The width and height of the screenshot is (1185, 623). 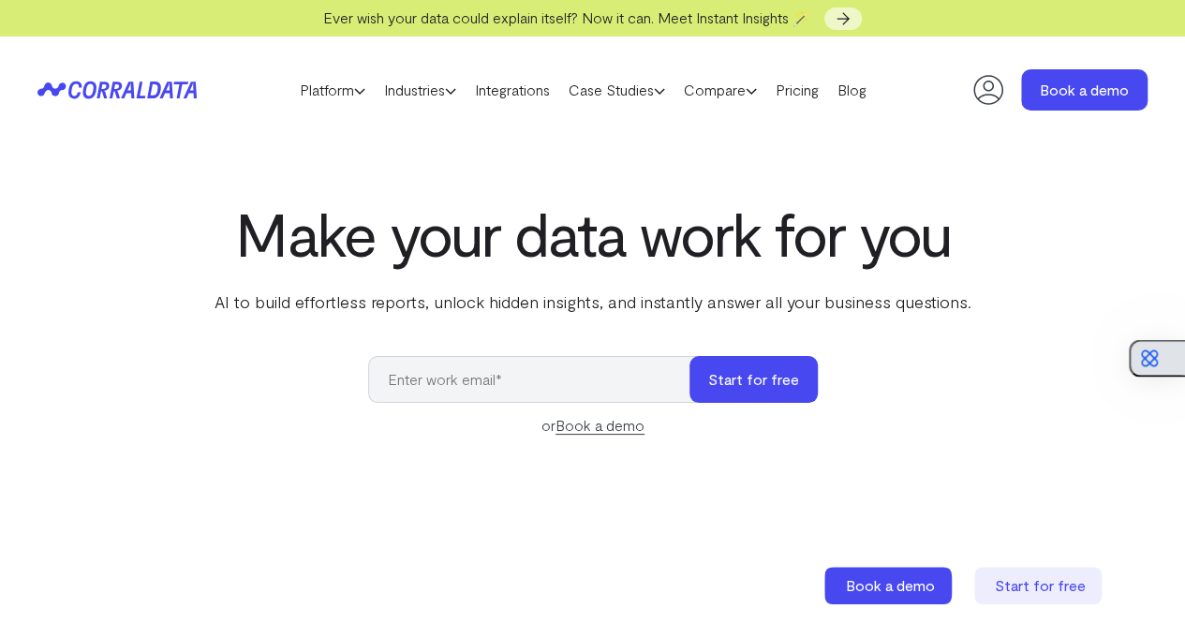 I want to click on button: Start for free, so click(x=753, y=379).